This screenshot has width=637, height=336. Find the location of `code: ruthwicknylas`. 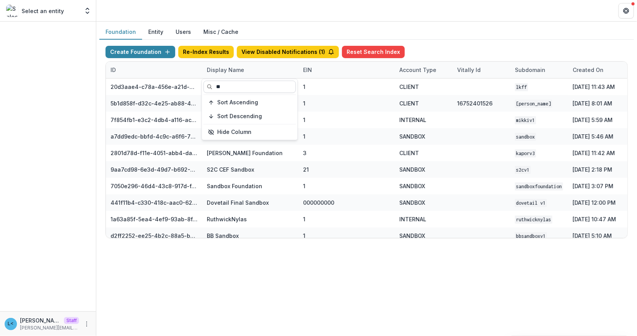

code: ruthwicknylas is located at coordinates (534, 220).